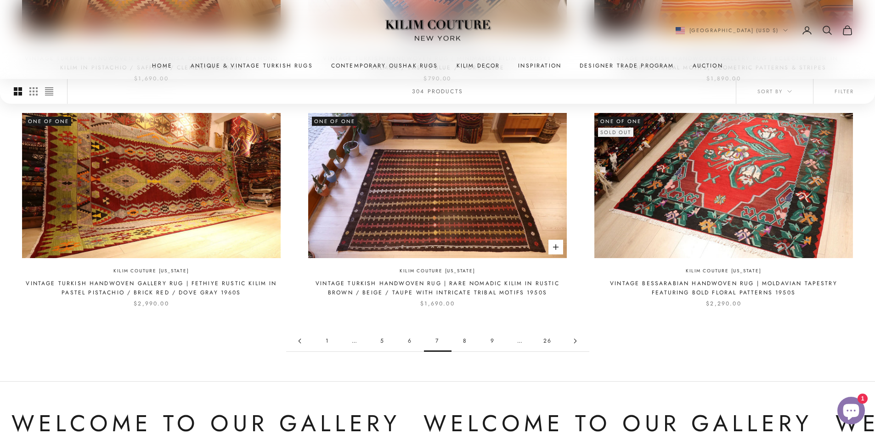 The height and width of the screenshot is (434, 875). What do you see at coordinates (49, 92) in the screenshot?
I see `button: Switch to compact product images` at bounding box center [49, 92].